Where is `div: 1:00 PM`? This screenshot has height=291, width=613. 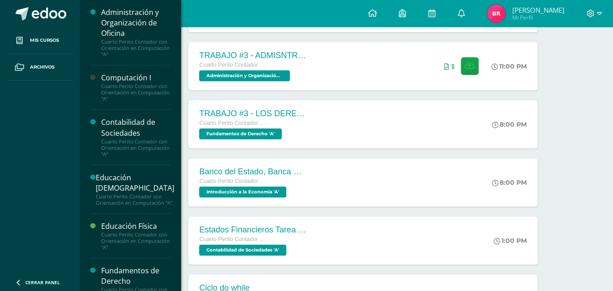
div: 1:00 PM is located at coordinates (510, 240).